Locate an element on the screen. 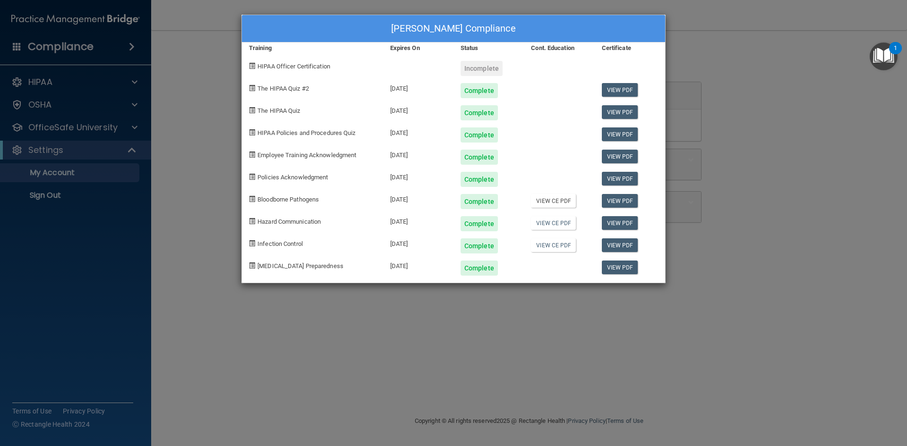 Image resolution: width=907 pixels, height=446 pixels. button: Open Resource Center, 1 new notification is located at coordinates (883, 56).